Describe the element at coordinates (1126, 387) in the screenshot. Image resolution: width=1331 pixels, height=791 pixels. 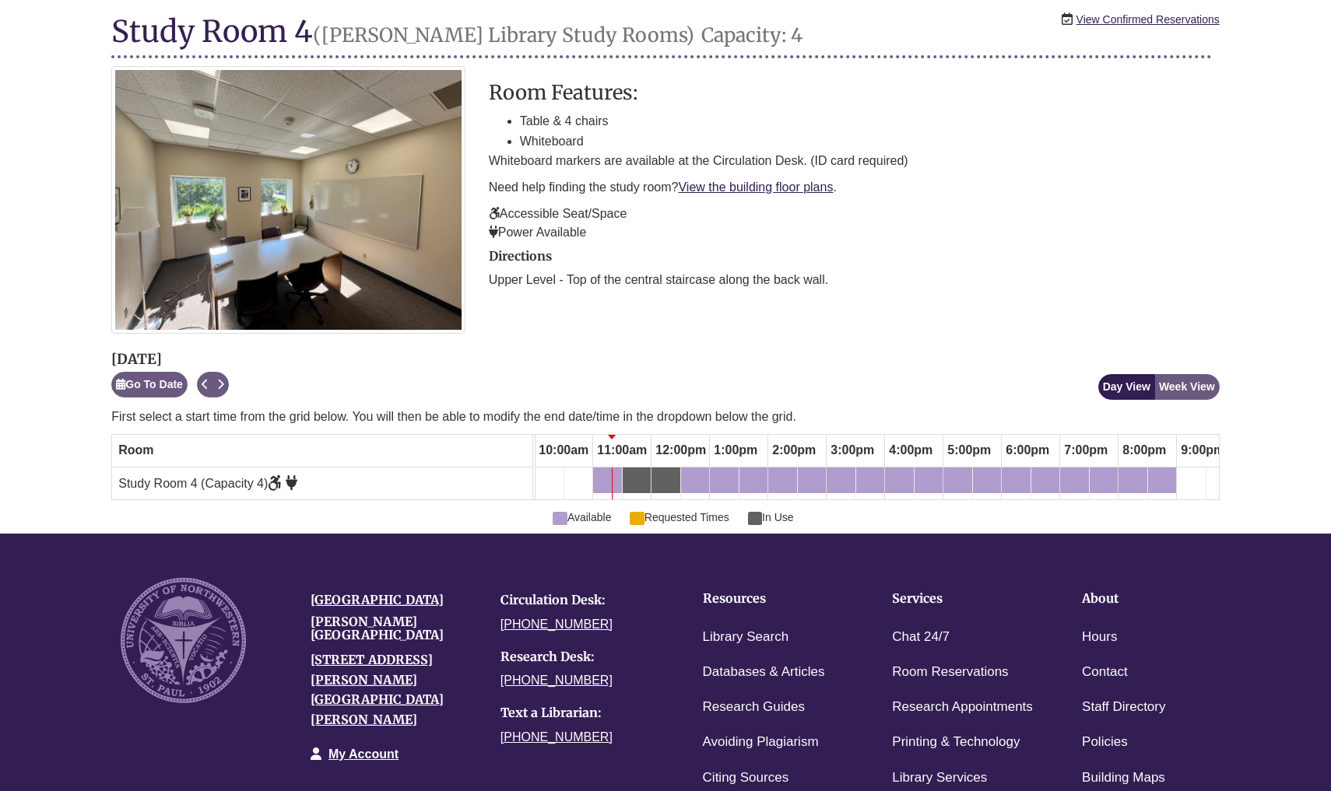
I see `button: Day View` at that location.